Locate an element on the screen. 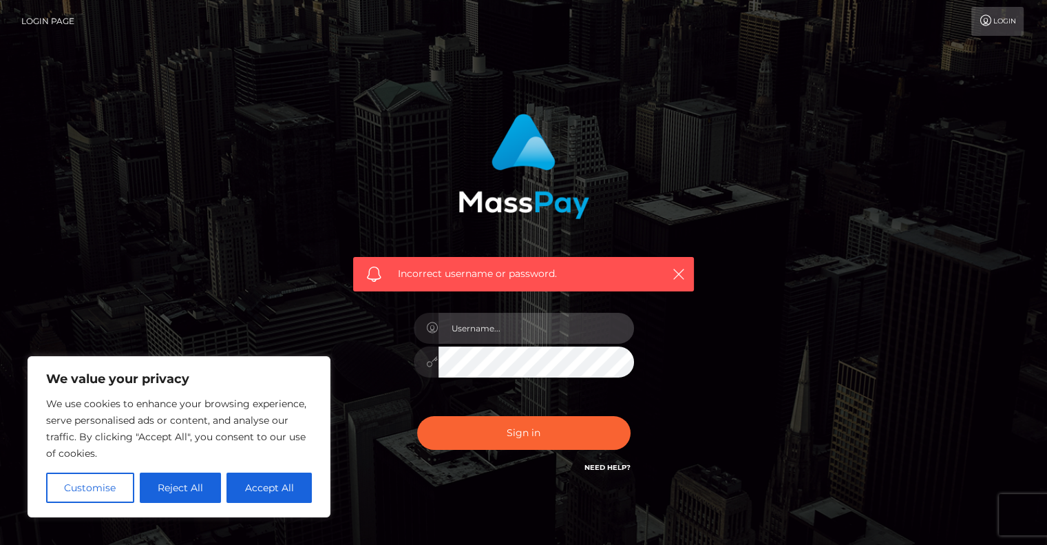 Image resolution: width=1047 pixels, height=545 pixels. button: Reject All is located at coordinates (180, 488).